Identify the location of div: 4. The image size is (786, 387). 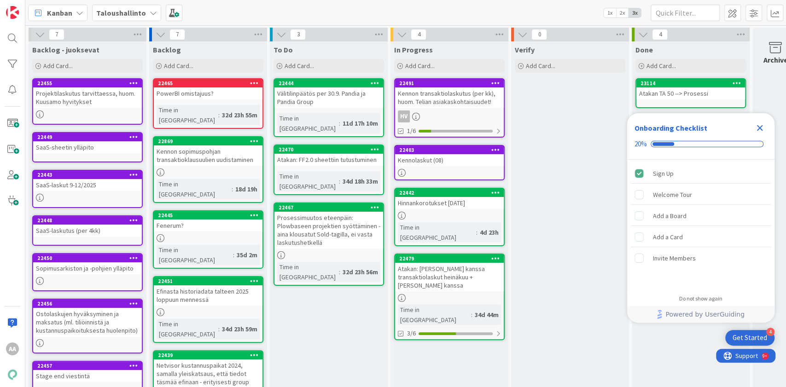
(770, 332).